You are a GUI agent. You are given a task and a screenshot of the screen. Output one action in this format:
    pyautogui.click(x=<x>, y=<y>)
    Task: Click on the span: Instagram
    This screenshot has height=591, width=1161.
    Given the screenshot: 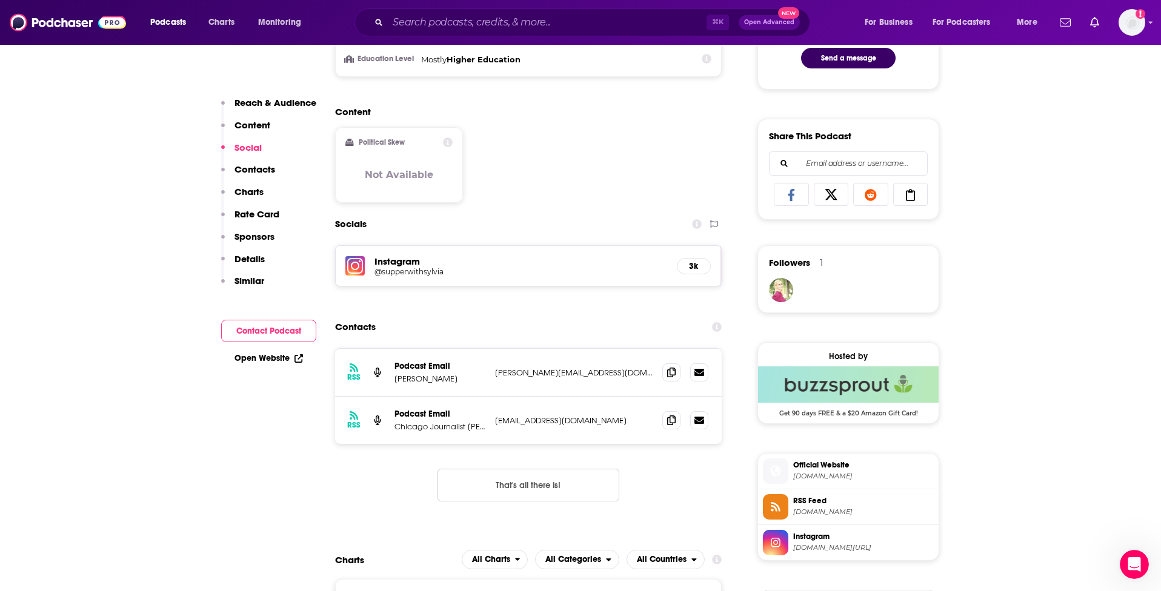 What is the action you would take?
    pyautogui.click(x=863, y=537)
    